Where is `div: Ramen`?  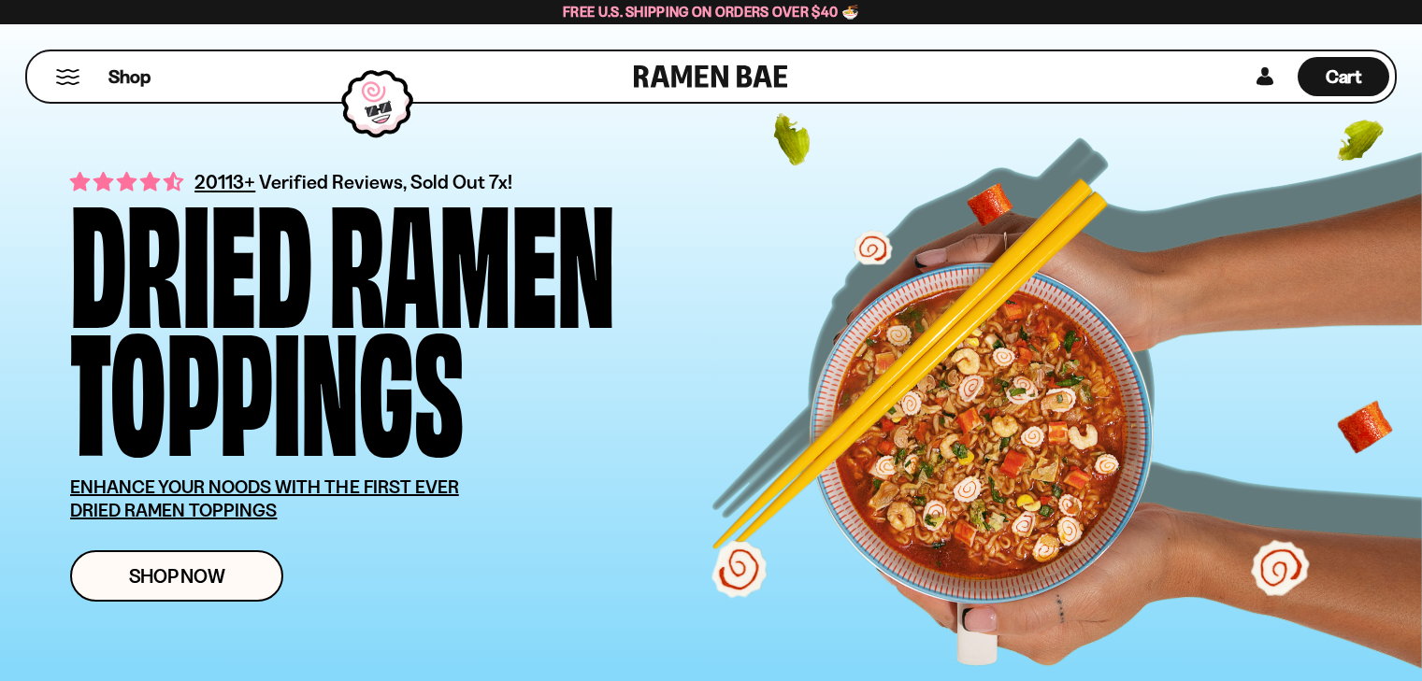 div: Ramen is located at coordinates (472, 255).